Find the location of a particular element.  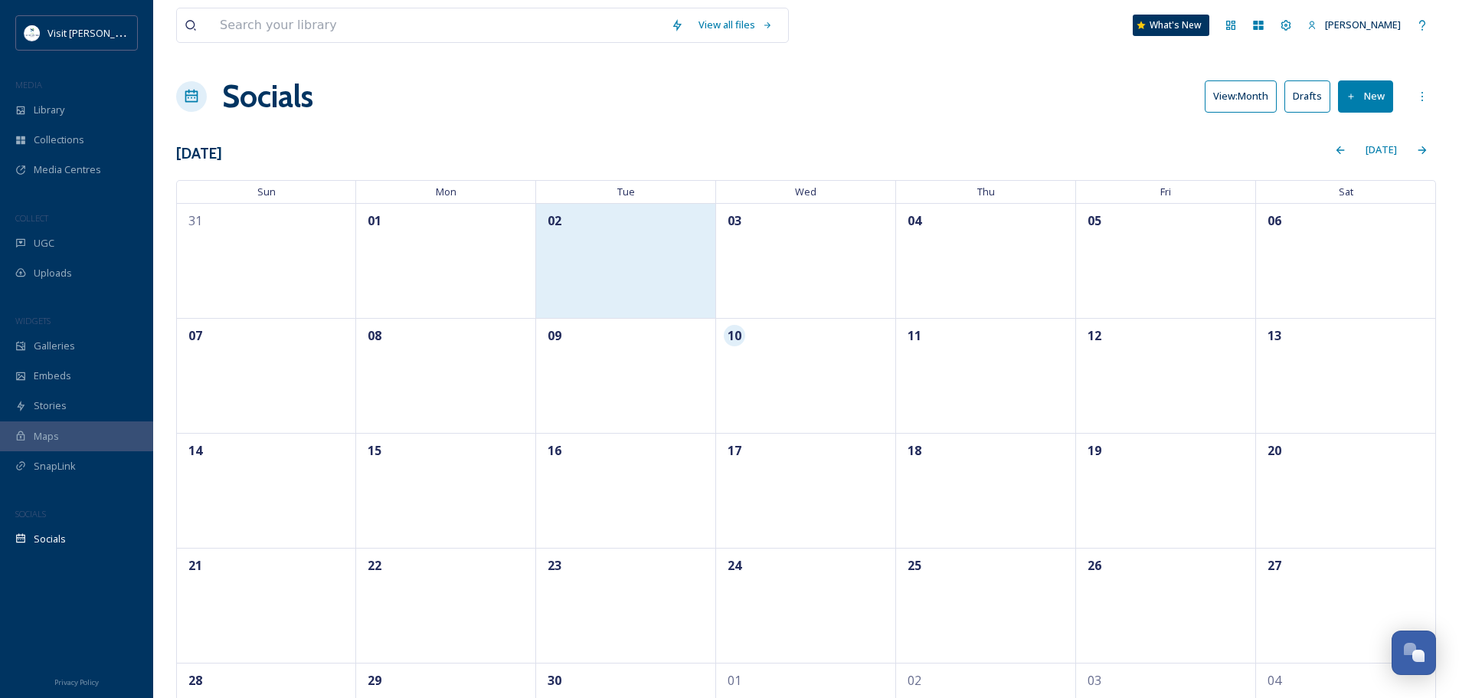

div: What's New is located at coordinates (1171, 25).